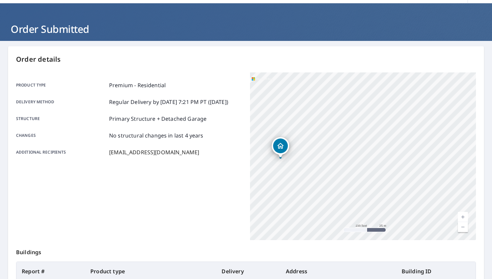 Image resolution: width=492 pixels, height=279 pixels. What do you see at coordinates (137, 85) in the screenshot?
I see `p: Premium - Residential` at bounding box center [137, 85].